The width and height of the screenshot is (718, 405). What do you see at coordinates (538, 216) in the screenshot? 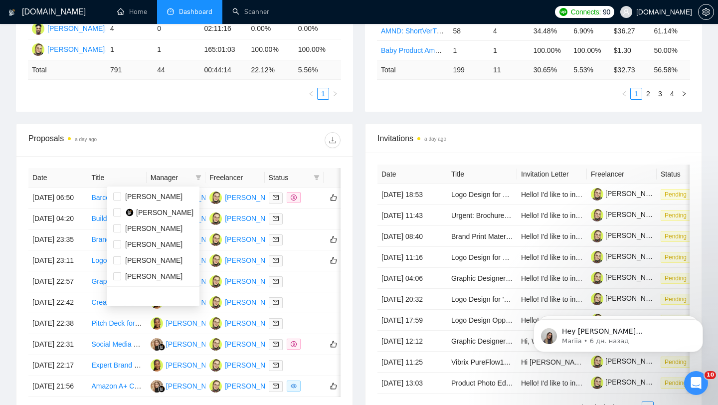
I see `a: Urgent: Brochure Design Changes Needed on Illustrator` at bounding box center [538, 216].